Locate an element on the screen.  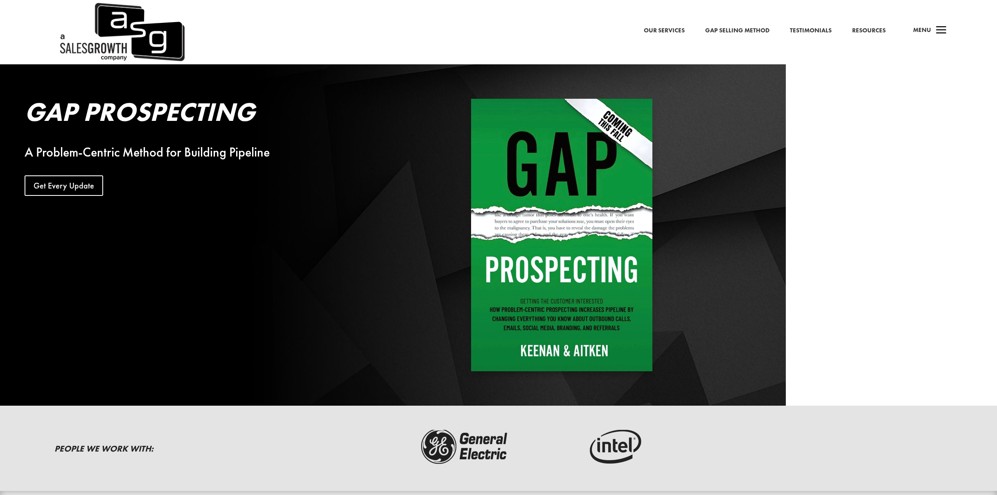
a: Get Every Update is located at coordinates (64, 185).